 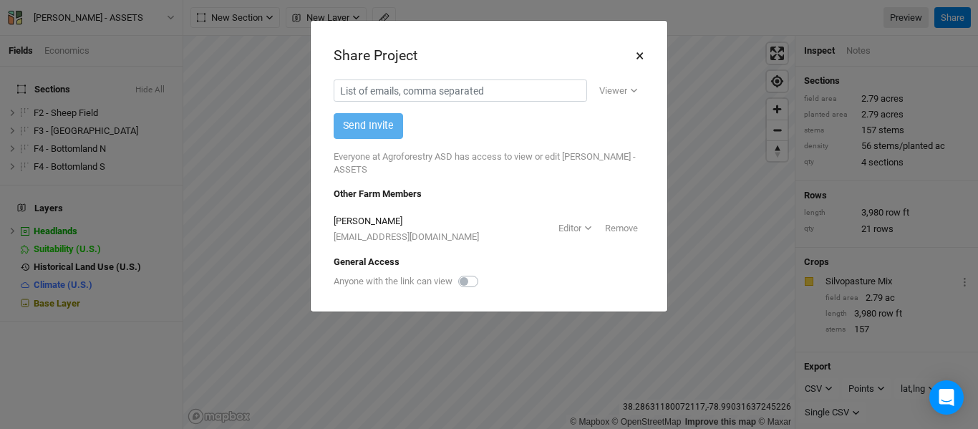 I want to click on button: Remove, so click(x=622, y=228).